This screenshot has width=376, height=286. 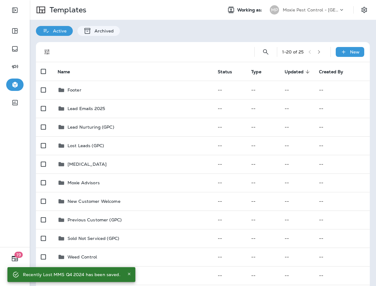 I want to click on button: Settings, so click(x=364, y=10).